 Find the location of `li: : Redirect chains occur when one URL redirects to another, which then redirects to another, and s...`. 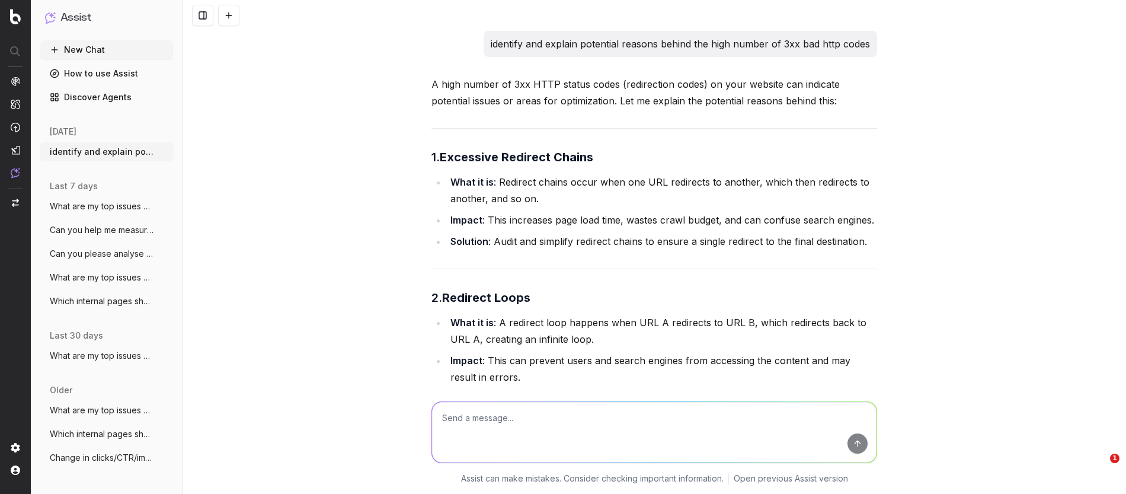

li: : Redirect chains occur when one URL redirects to another, which then redirects to another, and s... is located at coordinates (662, 190).